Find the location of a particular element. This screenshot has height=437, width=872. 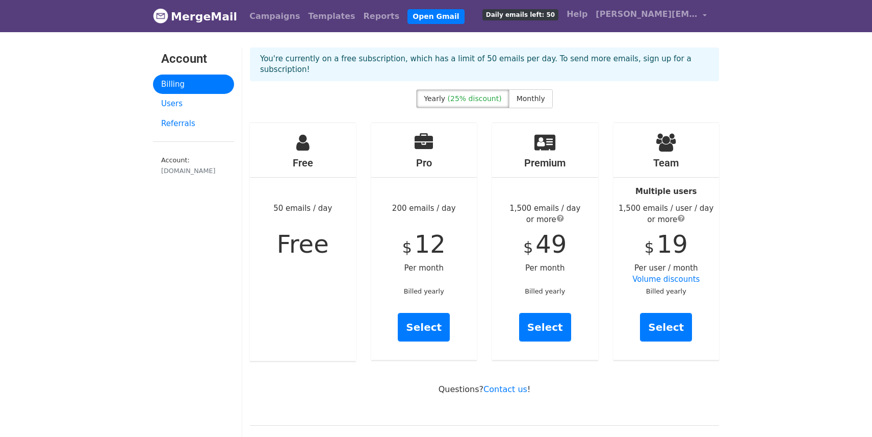

div: 200 emails / day Per month is located at coordinates (424, 241).